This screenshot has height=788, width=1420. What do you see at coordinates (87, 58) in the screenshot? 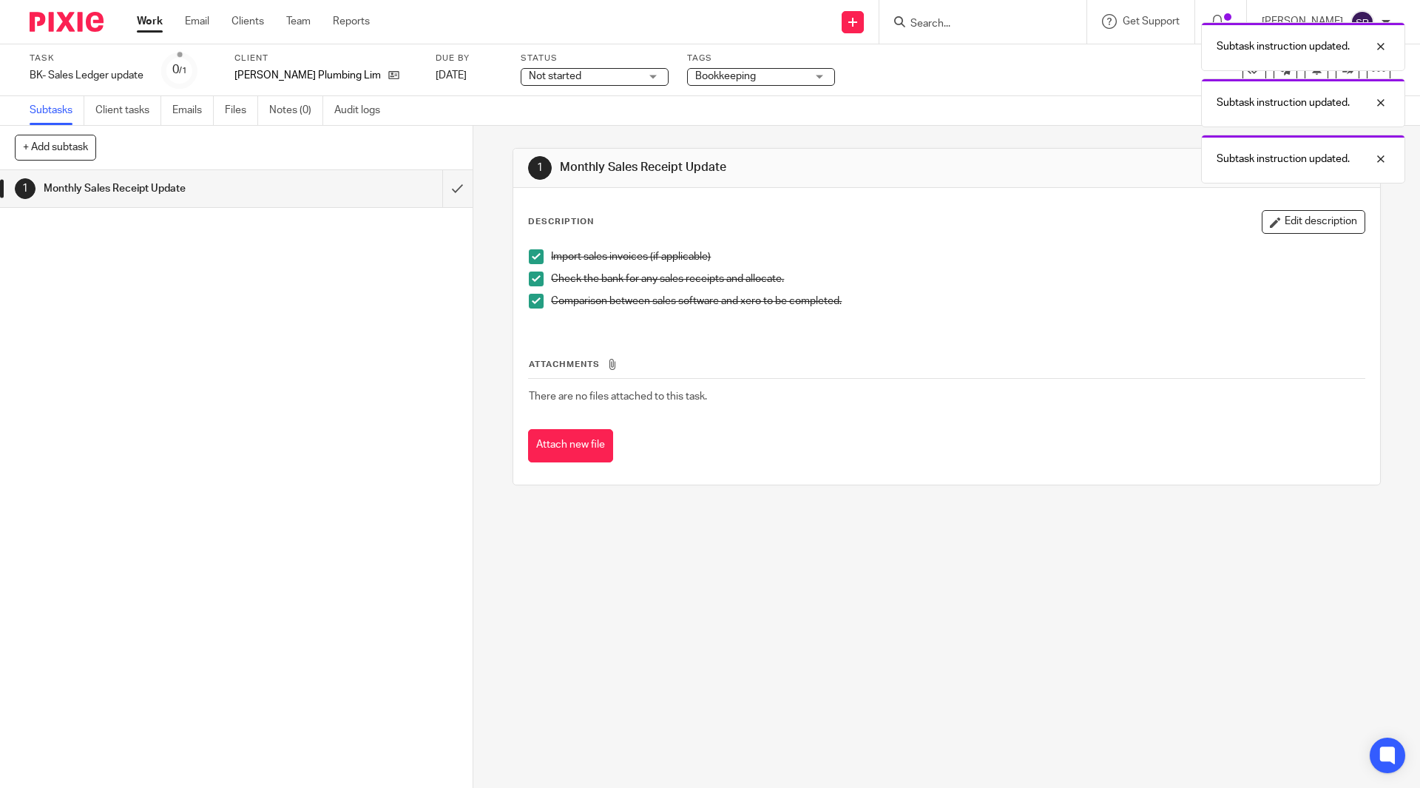
I see `label: Task` at bounding box center [87, 58].